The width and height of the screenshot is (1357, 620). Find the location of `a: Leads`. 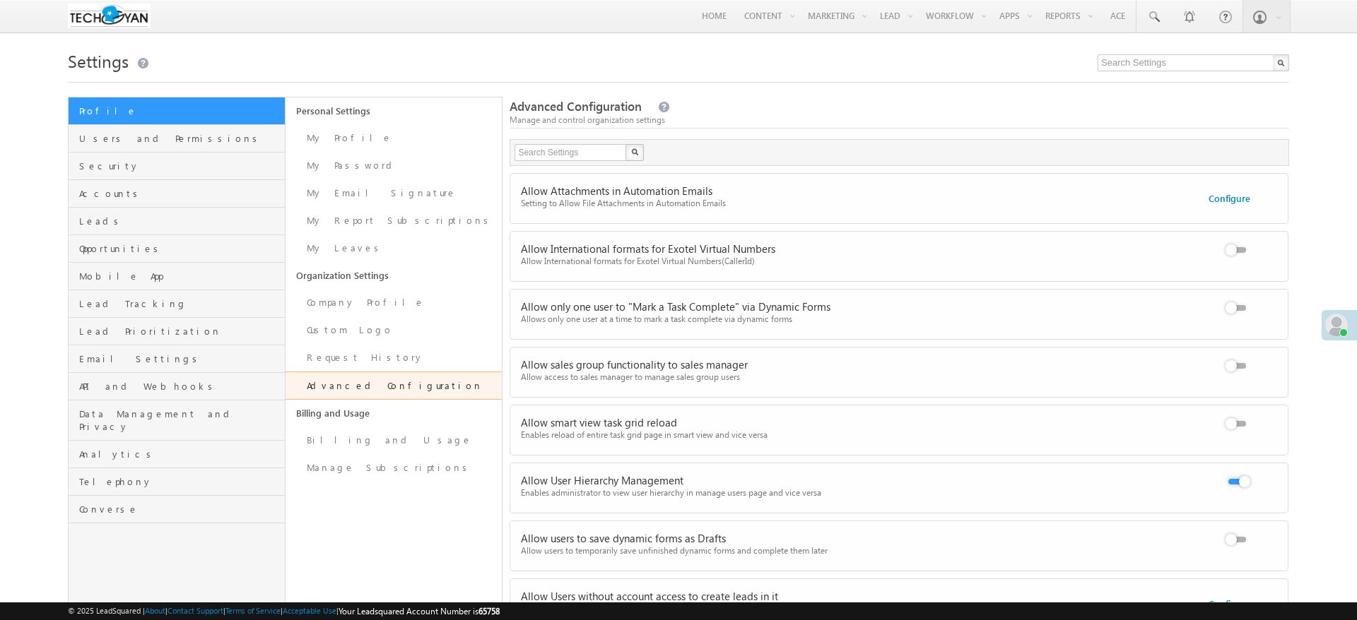

a: Leads is located at coordinates (177, 221).